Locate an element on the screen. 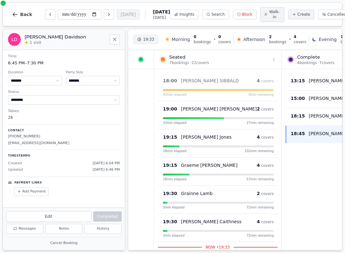 This screenshot has width=345, height=253. span: 13:15 is located at coordinates (298, 81).